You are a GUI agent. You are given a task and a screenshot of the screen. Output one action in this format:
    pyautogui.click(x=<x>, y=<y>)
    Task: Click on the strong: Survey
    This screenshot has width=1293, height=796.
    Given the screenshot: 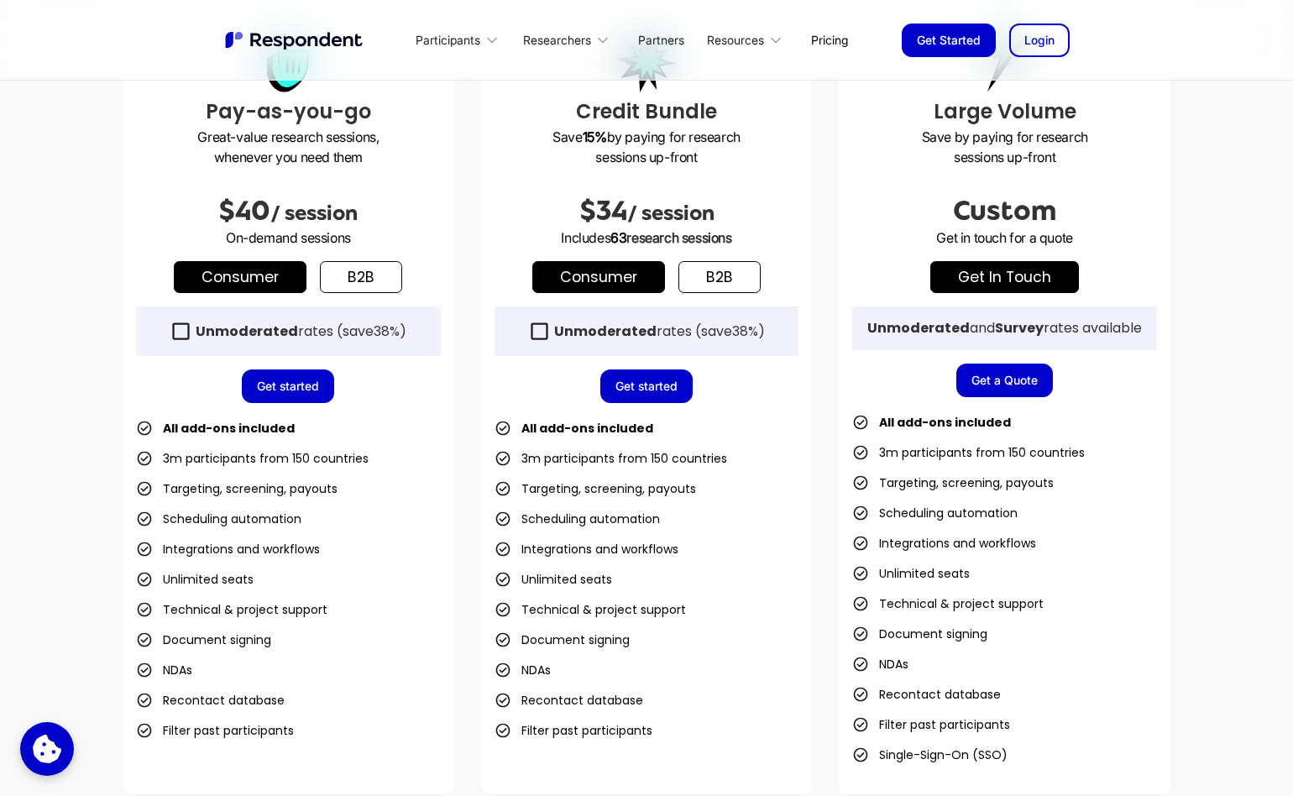 What is the action you would take?
    pyautogui.click(x=1019, y=327)
    